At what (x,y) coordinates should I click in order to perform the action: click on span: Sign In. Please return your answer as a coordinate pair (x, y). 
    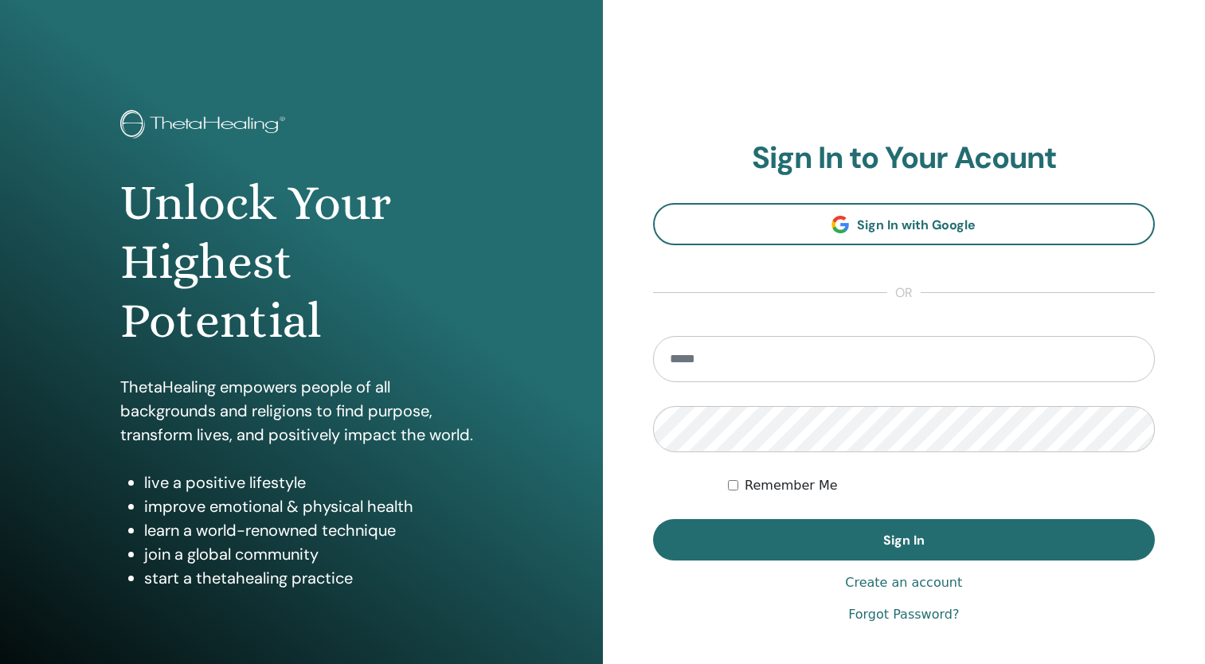
    Looking at the image, I should click on (904, 540).